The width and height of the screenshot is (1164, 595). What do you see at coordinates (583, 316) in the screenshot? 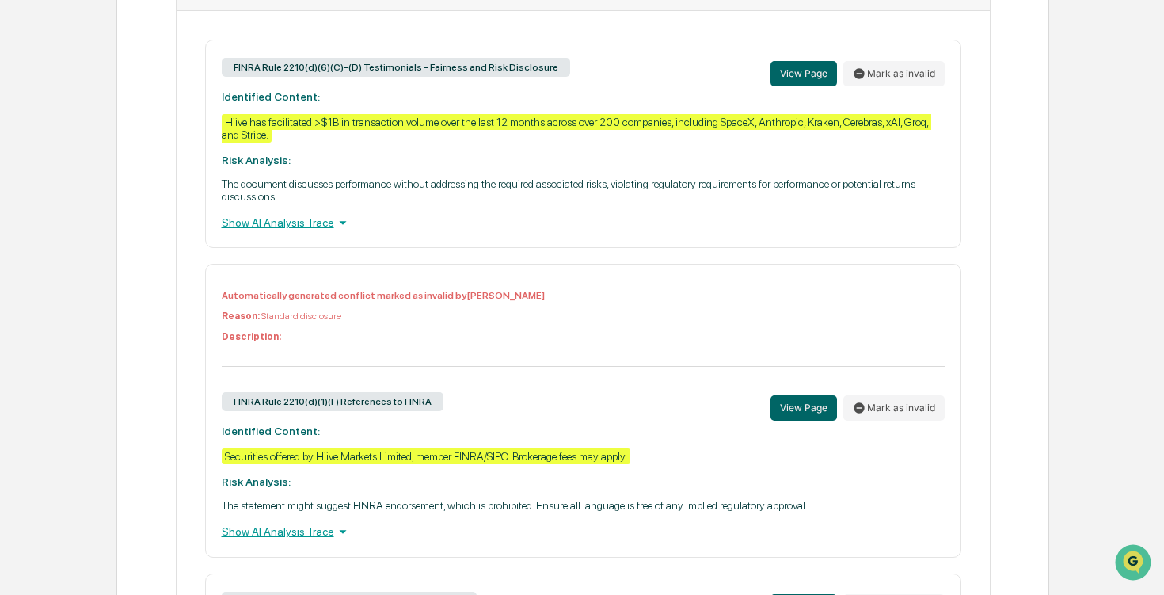
I see `p: Standard disclosure` at bounding box center [583, 316].